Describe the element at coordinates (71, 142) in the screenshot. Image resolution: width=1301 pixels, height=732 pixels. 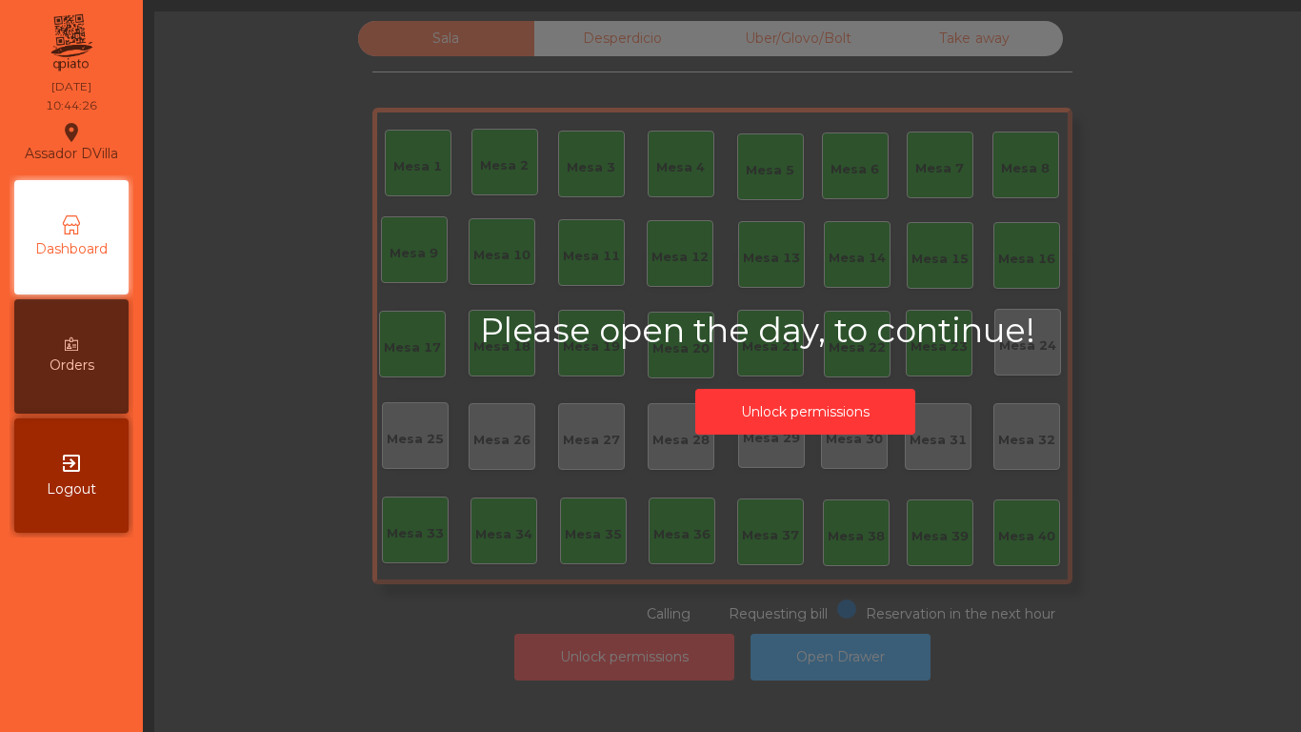
I see `div: Assador DVilla` at that location.